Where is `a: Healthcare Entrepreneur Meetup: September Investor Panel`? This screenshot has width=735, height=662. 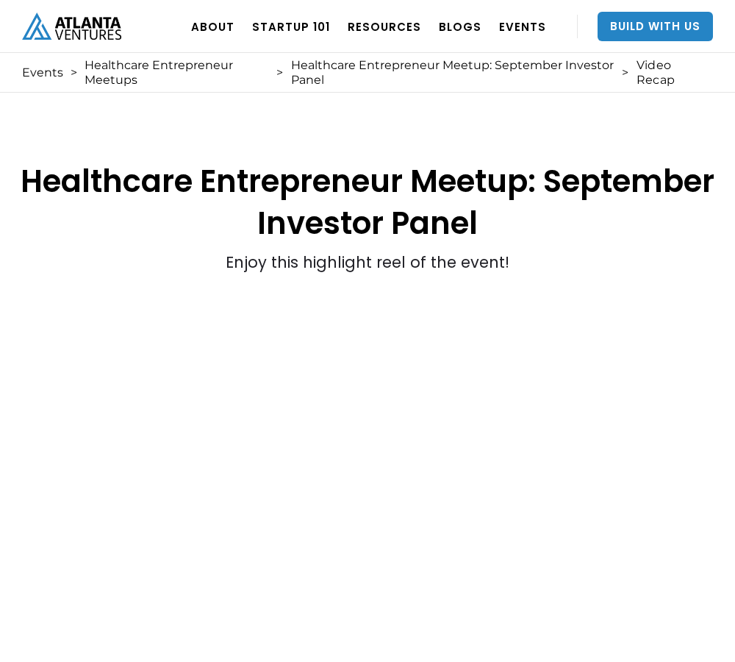 a: Healthcare Entrepreneur Meetup: September Investor Panel is located at coordinates (453, 73).